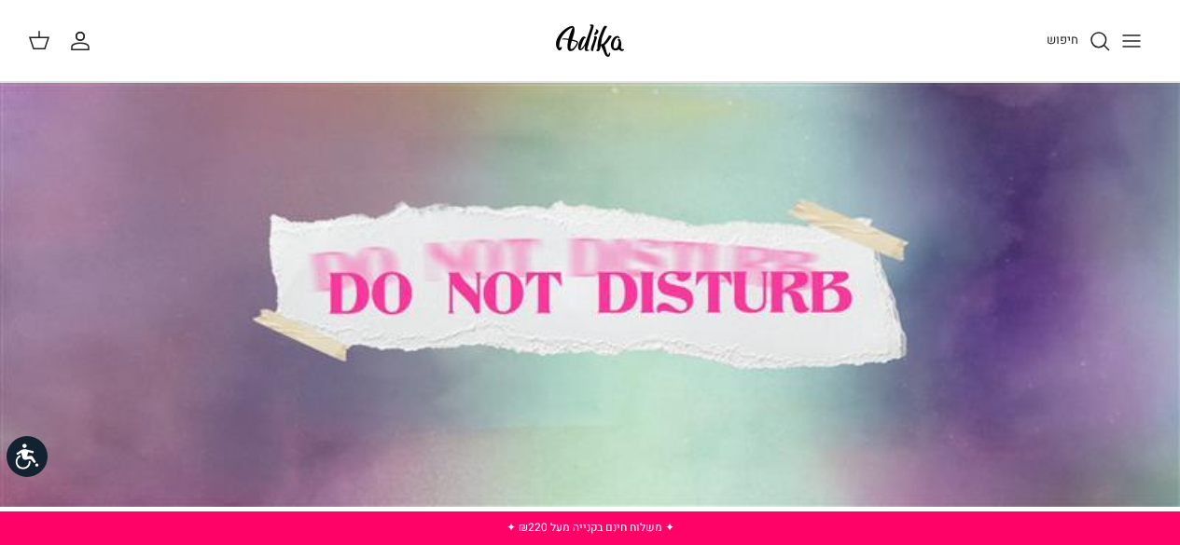 This screenshot has width=1180, height=545. I want to click on a: חיפוש, so click(1078, 41).